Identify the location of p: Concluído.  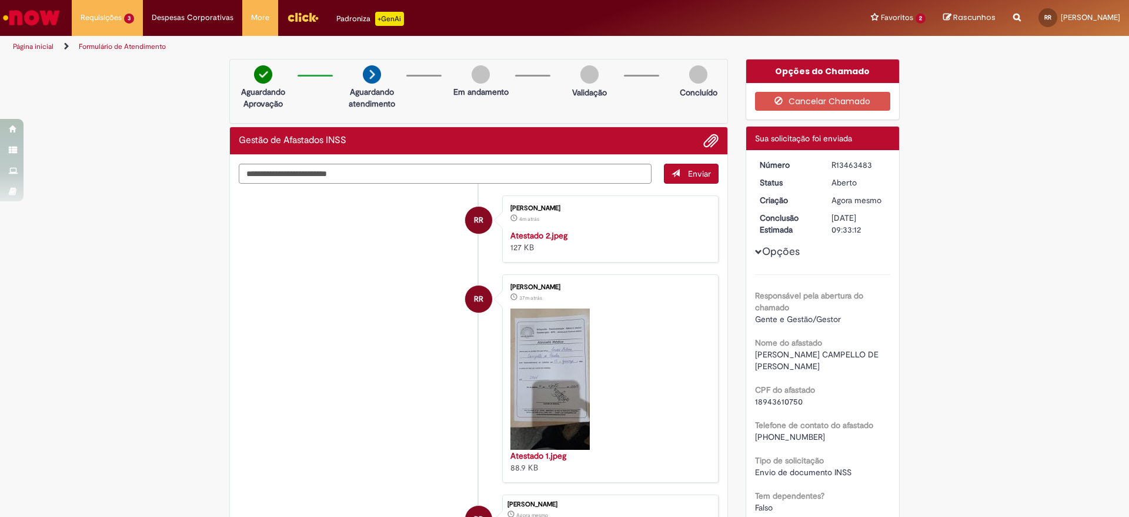
(699, 92).